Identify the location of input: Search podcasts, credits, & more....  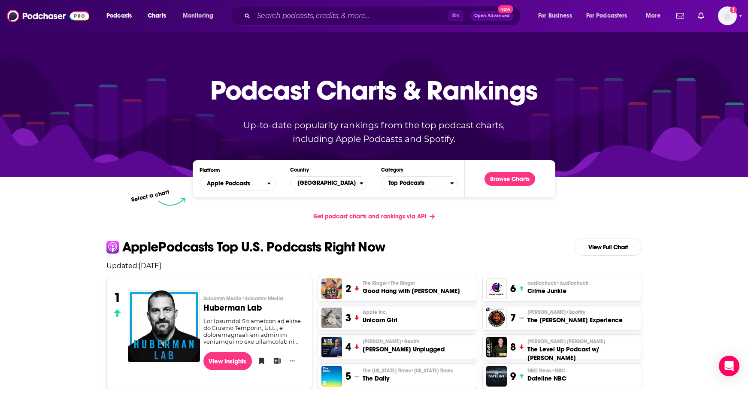
(351, 16).